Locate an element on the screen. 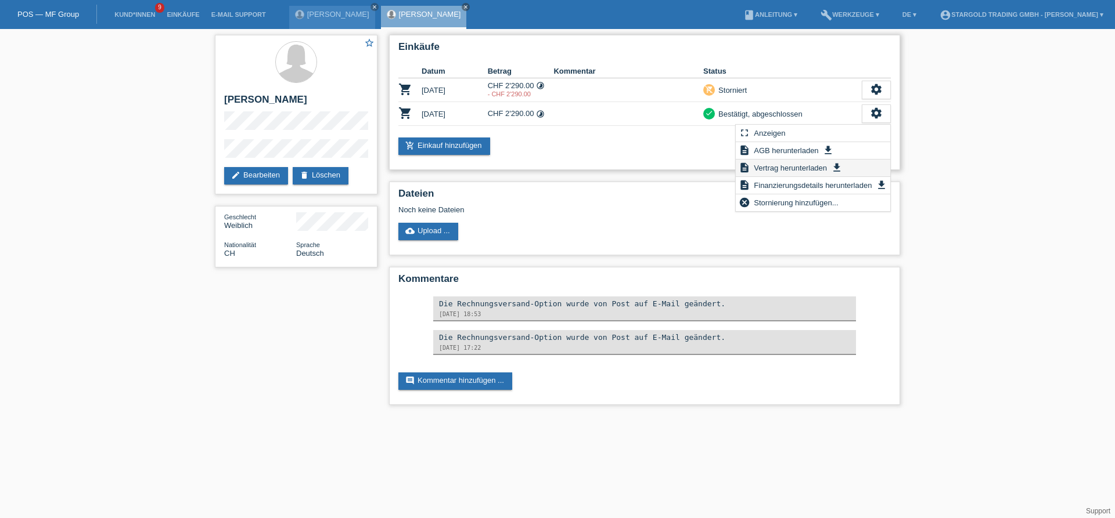  a: Kund*innen is located at coordinates (135, 15).